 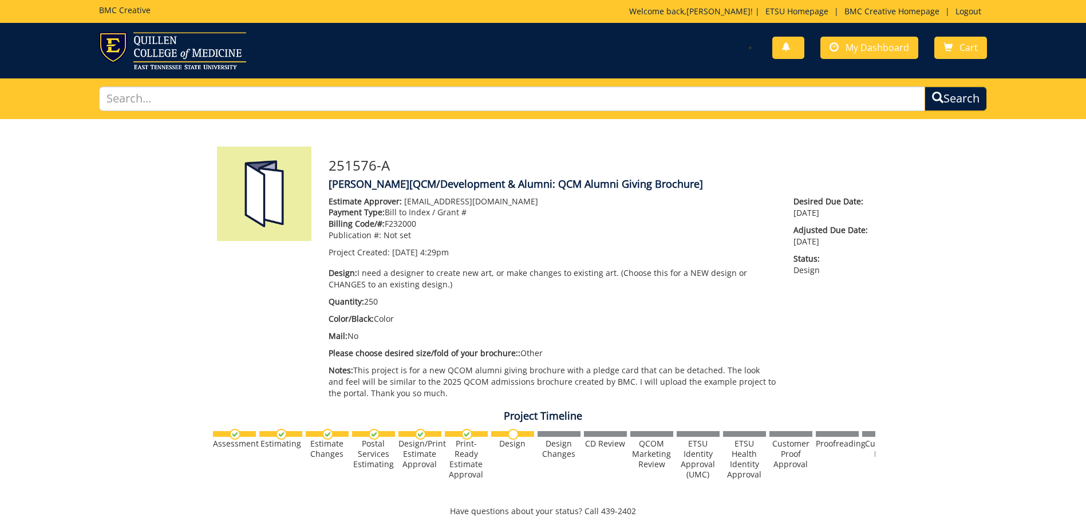 What do you see at coordinates (357, 223) in the screenshot?
I see `span: Billing Code/#:` at bounding box center [357, 223].